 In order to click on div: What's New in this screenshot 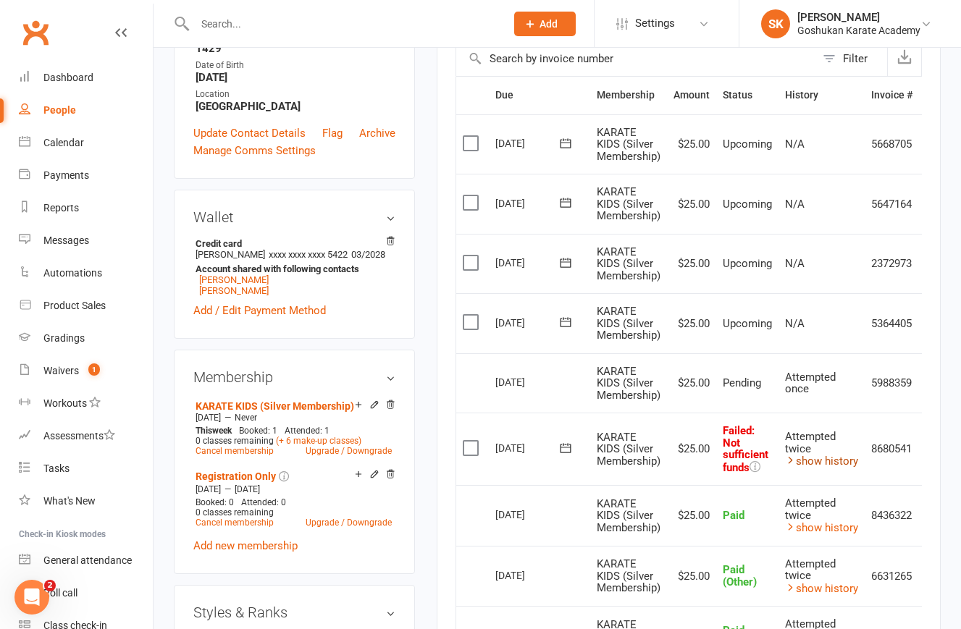, I will do `click(70, 501)`.